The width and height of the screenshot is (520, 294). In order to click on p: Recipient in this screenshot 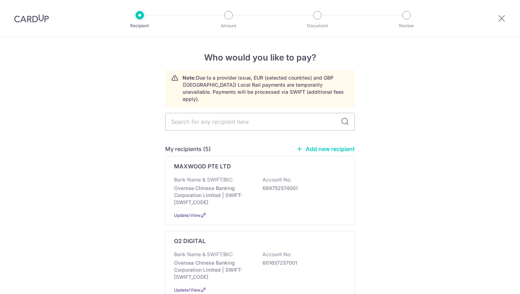, I will do `click(140, 26)`.